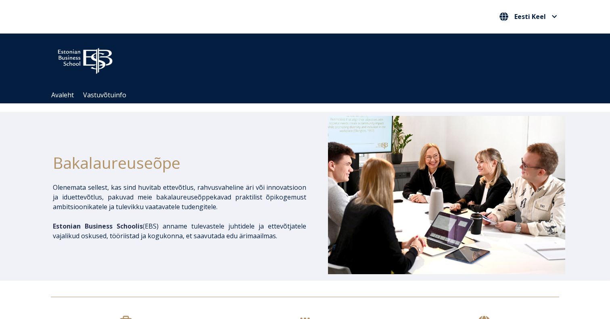 The height and width of the screenshot is (319, 610). I want to click on span: Eesti Keel, so click(530, 17).